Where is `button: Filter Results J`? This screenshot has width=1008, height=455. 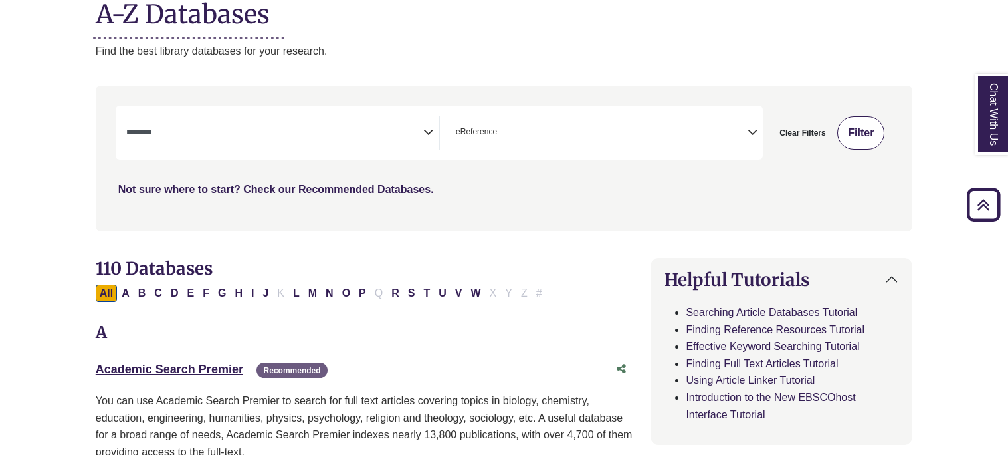
button: Filter Results J is located at coordinates (265, 293).